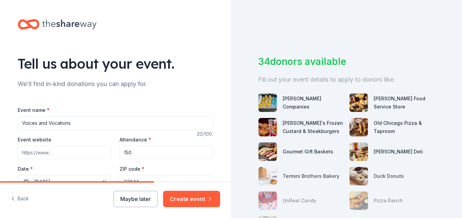  What do you see at coordinates (359, 151) in the screenshot?
I see `img: photo for McAlister's Deli` at bounding box center [359, 151].